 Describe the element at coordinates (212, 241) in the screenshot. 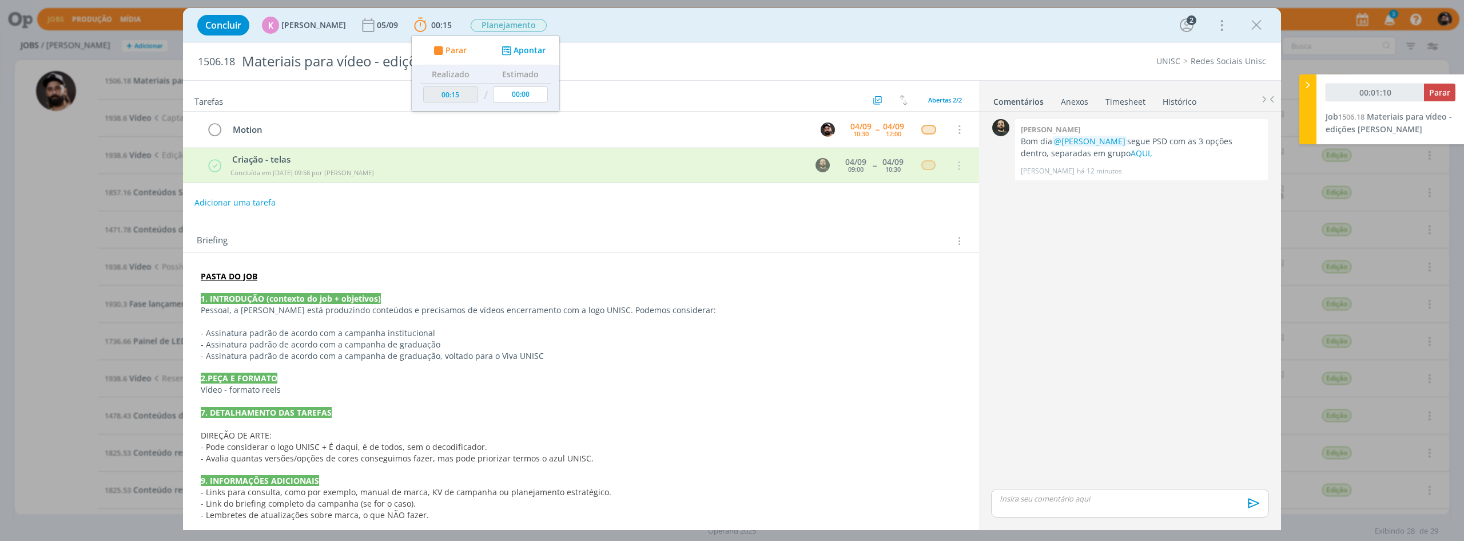

I see `span: Briefing` at that location.